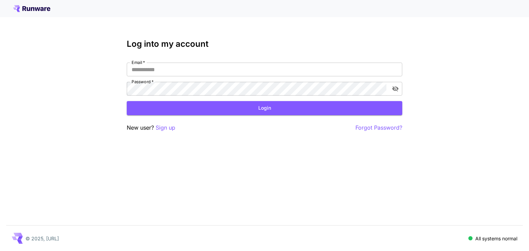  Describe the element at coordinates (165, 128) in the screenshot. I see `button: Sign up` at that location.